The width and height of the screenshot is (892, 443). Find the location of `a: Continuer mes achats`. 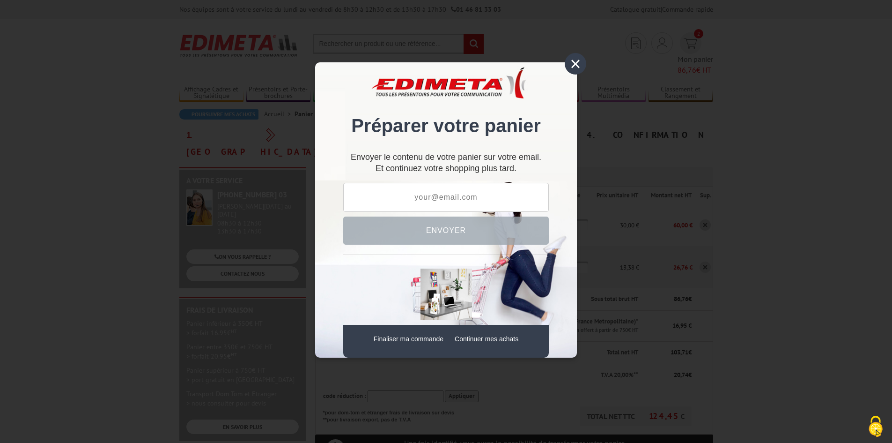

a: Continuer mes achats is located at coordinates (487, 339).